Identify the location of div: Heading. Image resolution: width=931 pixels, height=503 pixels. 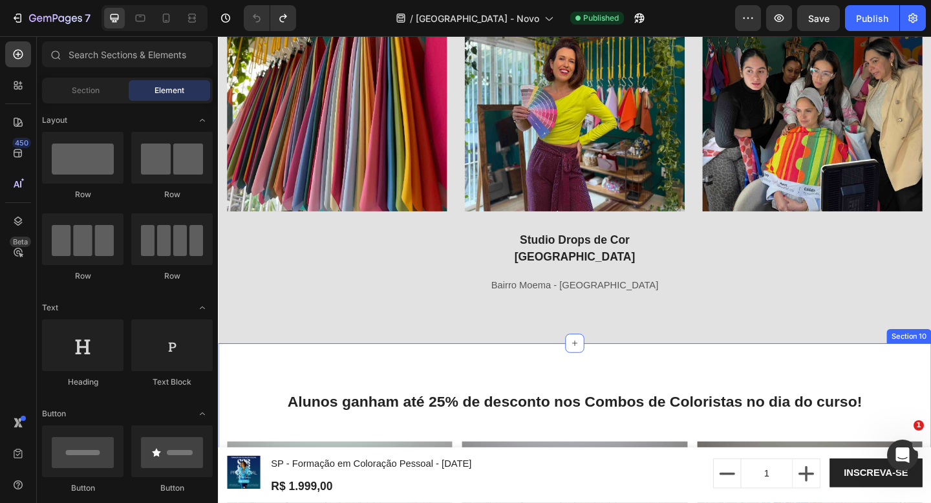
(83, 382).